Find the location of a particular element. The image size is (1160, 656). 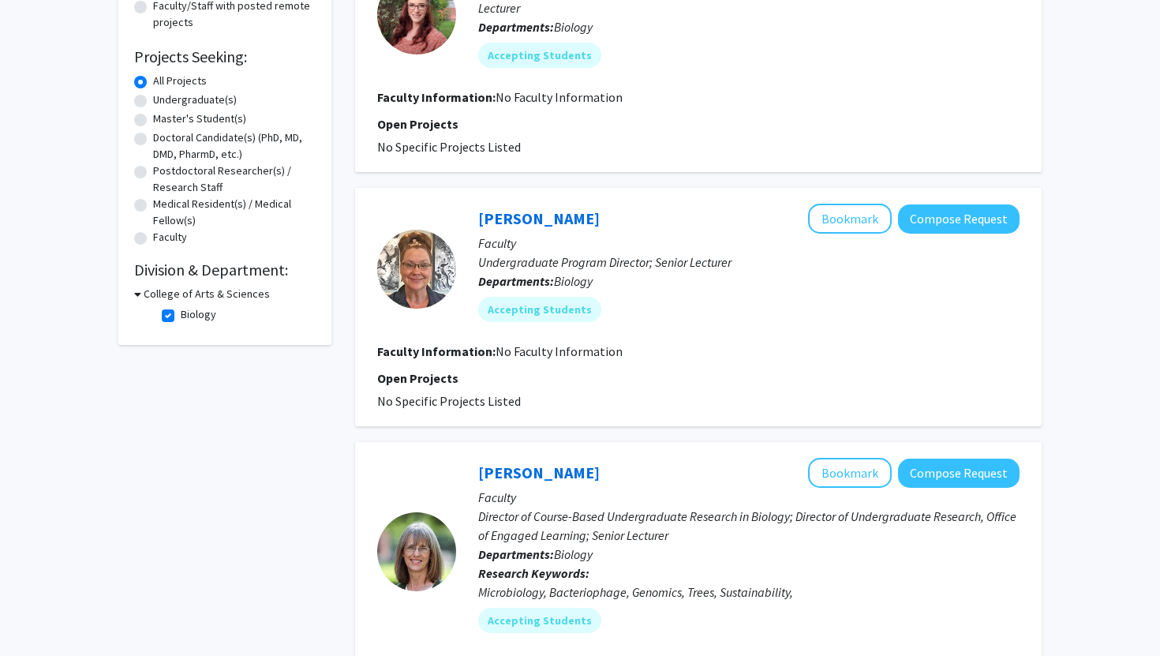

button: Add Dana Dean to Bookmarks is located at coordinates (850, 219).